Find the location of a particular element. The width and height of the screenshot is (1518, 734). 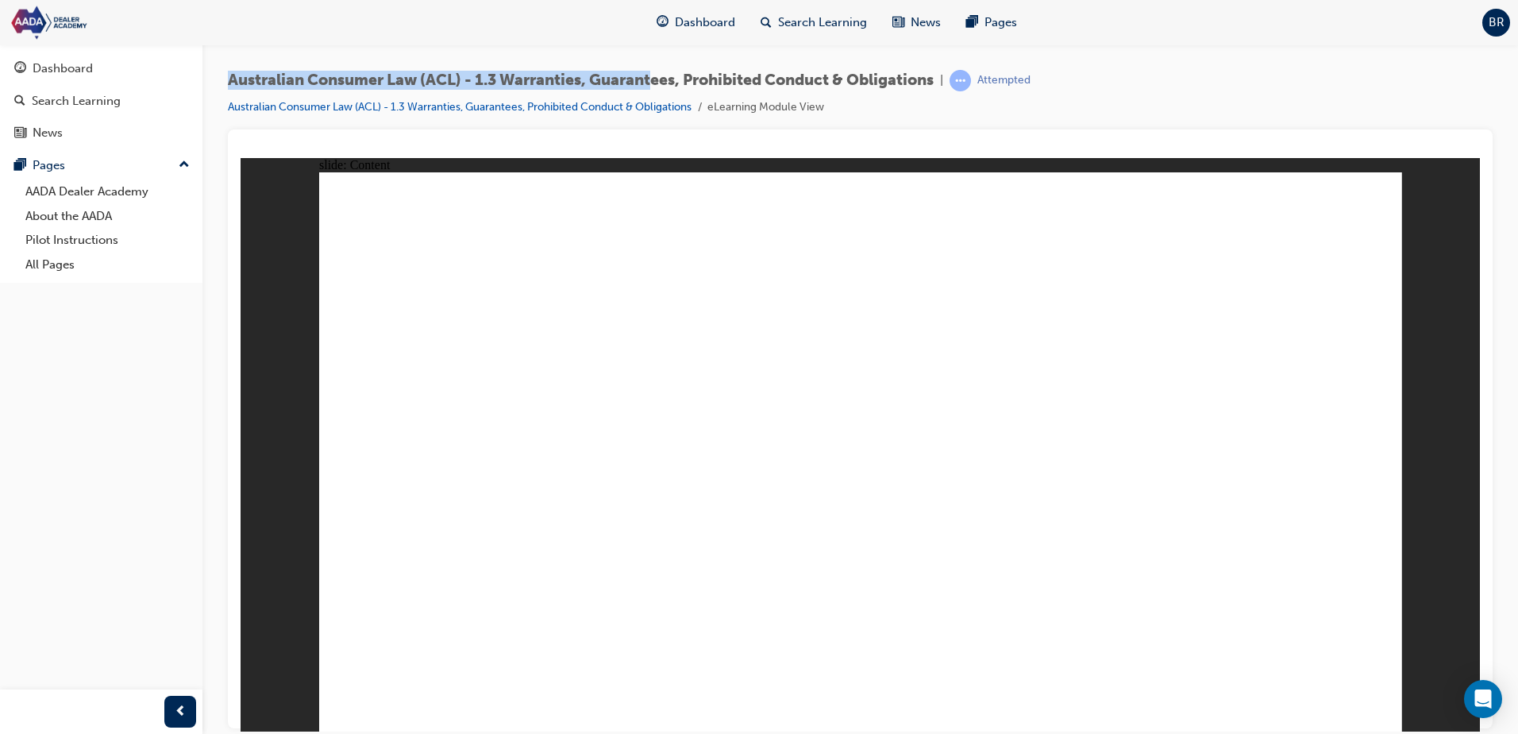

div: Dashboard is located at coordinates (63, 68).